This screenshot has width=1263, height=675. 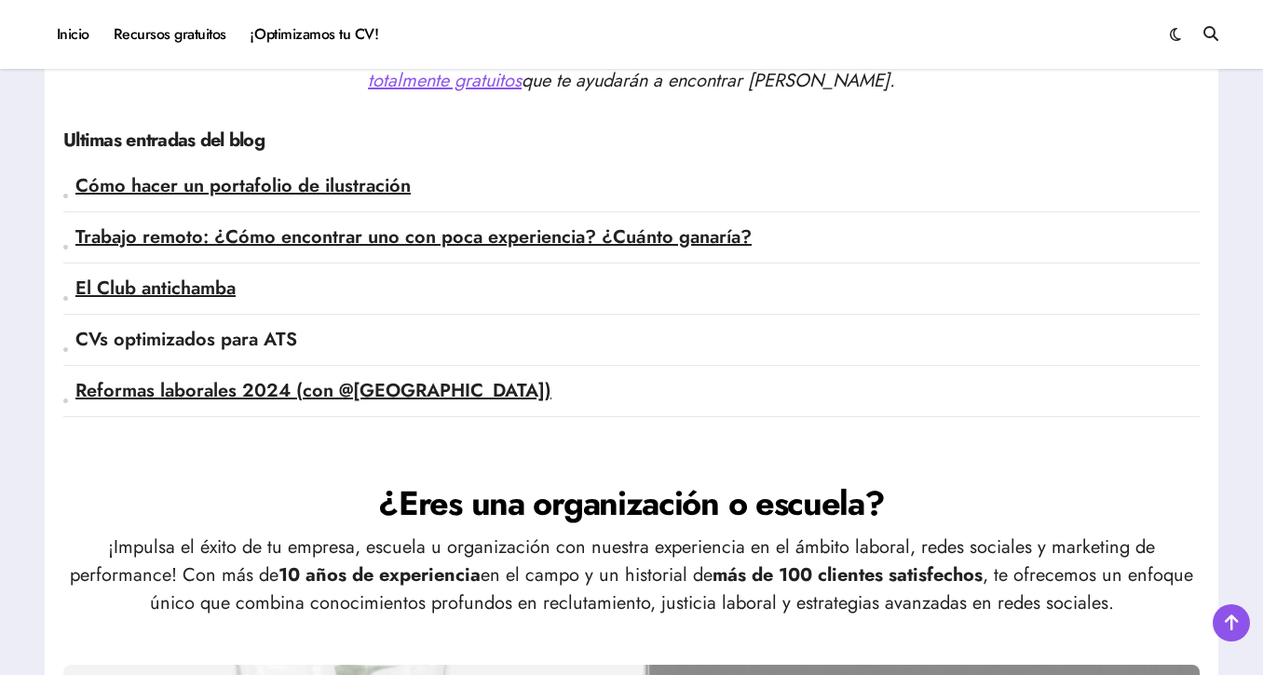 What do you see at coordinates (848, 575) in the screenshot?
I see `strong: más de 100 clientes satisfechos` at bounding box center [848, 575].